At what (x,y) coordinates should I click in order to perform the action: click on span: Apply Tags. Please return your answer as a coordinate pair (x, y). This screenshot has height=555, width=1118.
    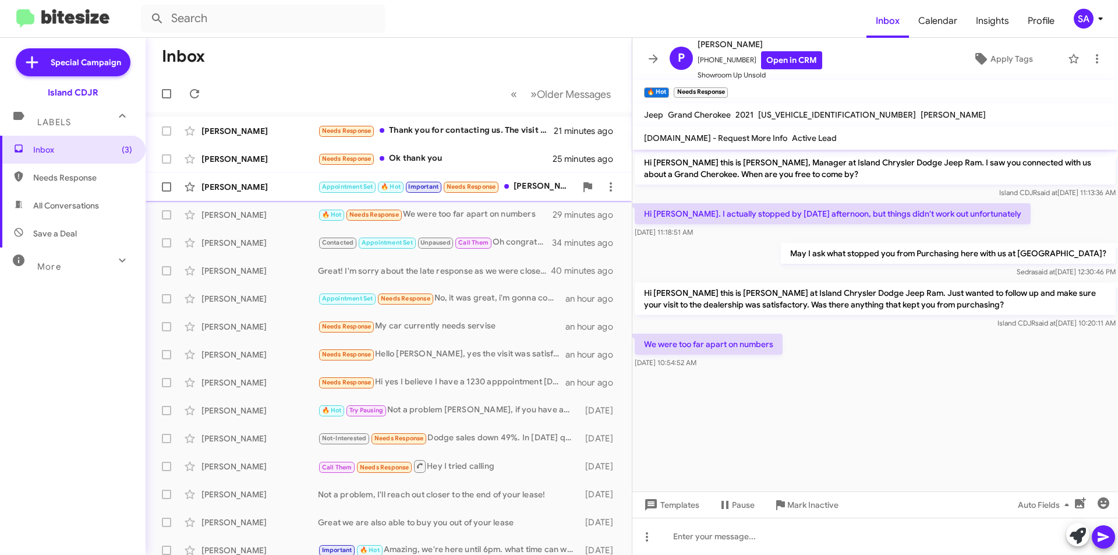
    Looking at the image, I should click on (1012, 59).